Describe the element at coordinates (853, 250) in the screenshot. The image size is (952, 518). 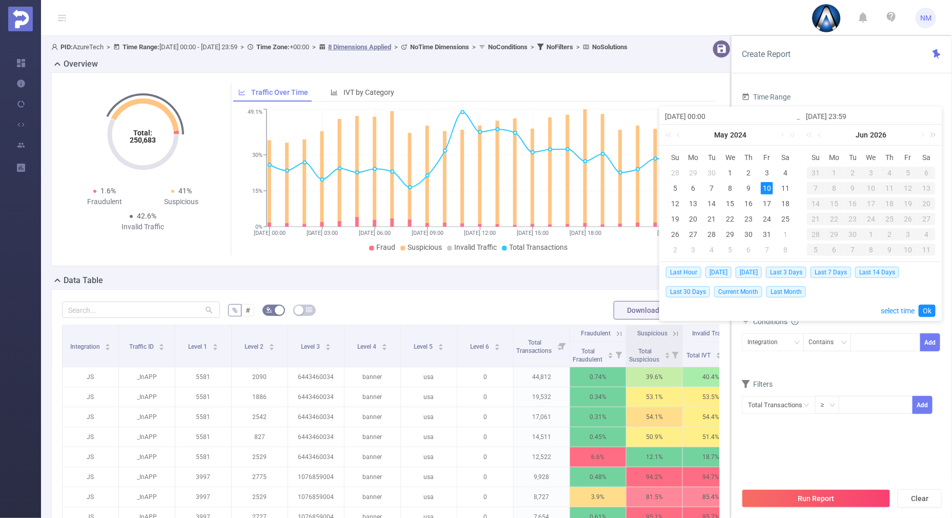
I see `div: 7` at that location.